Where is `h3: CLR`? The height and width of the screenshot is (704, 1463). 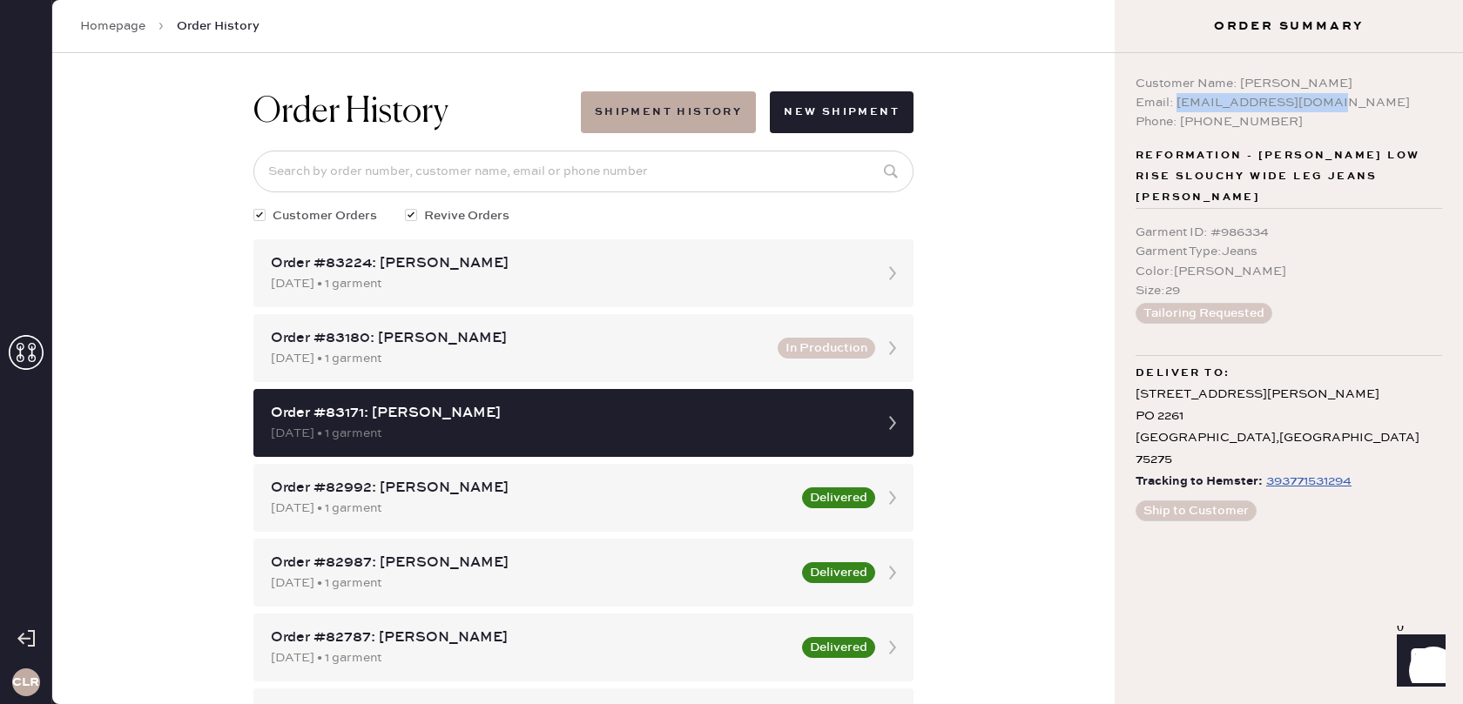 h3: CLR is located at coordinates (25, 683).